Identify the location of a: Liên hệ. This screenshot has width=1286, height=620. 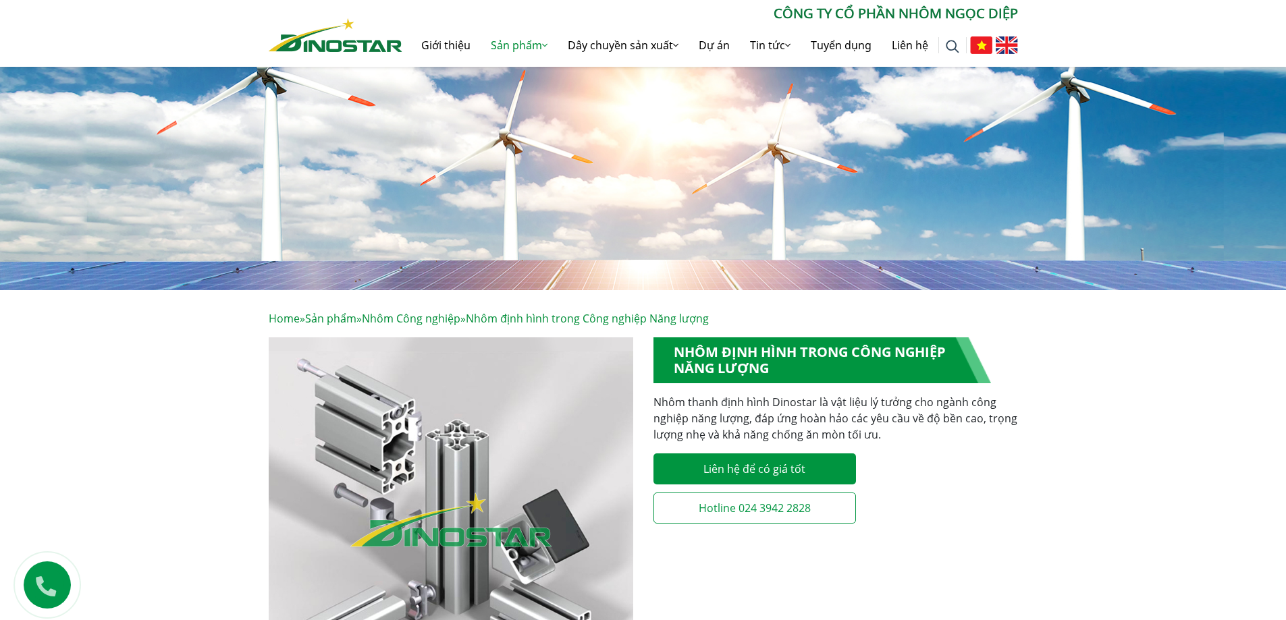
(910, 45).